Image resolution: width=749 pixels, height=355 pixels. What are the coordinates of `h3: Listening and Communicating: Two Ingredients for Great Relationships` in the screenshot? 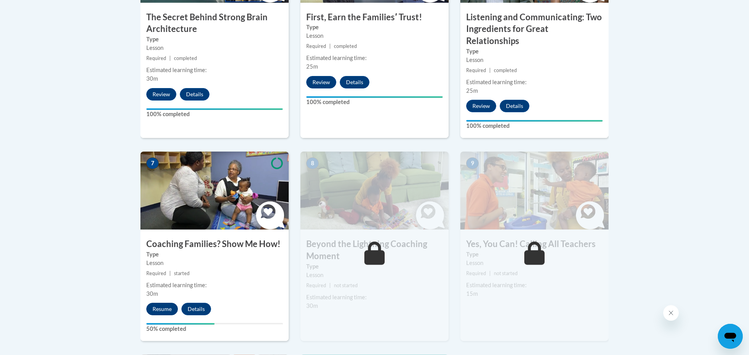 It's located at (534, 29).